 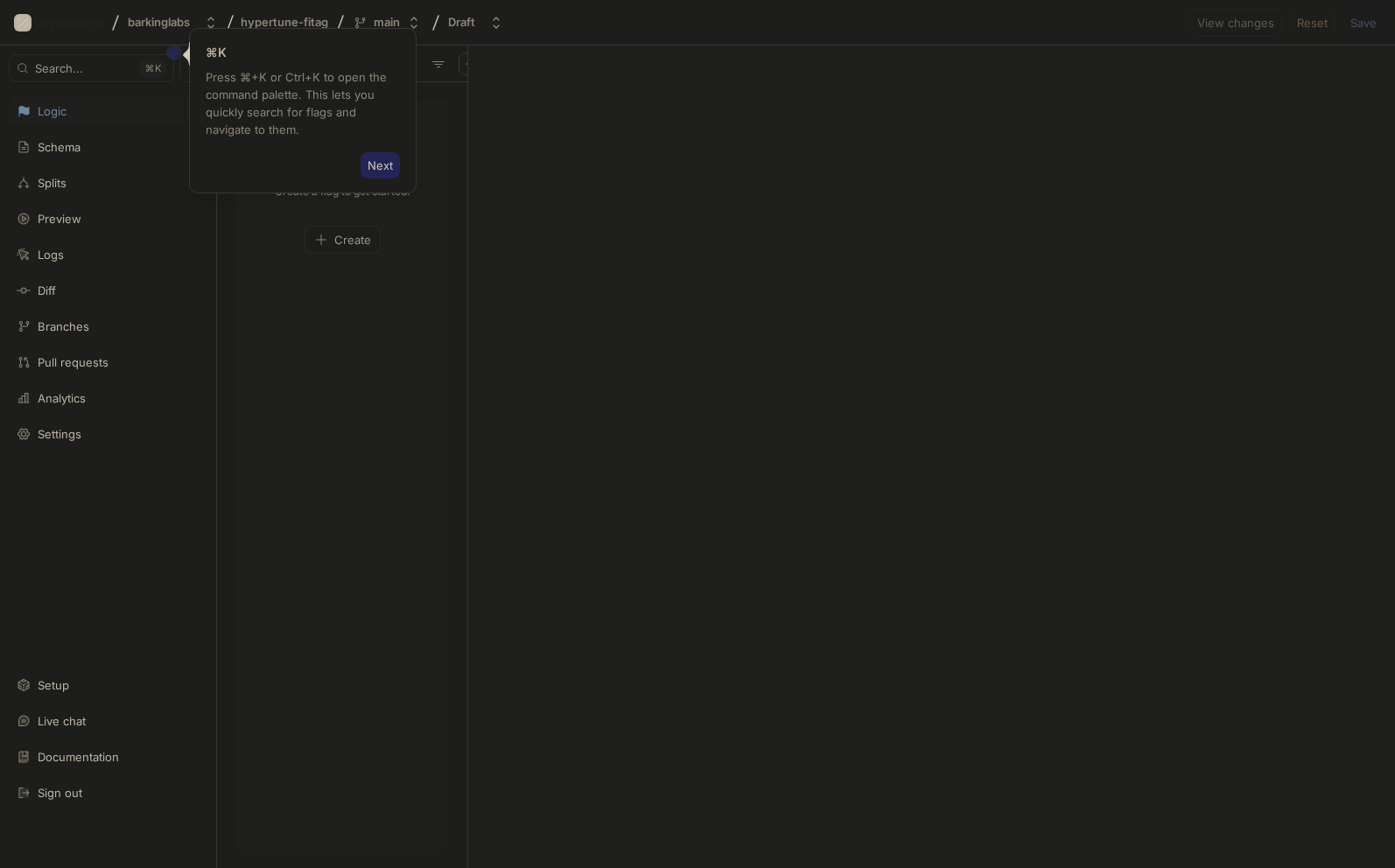 What do you see at coordinates (475, 22) in the screenshot?
I see `button: Draft` at bounding box center [475, 22].